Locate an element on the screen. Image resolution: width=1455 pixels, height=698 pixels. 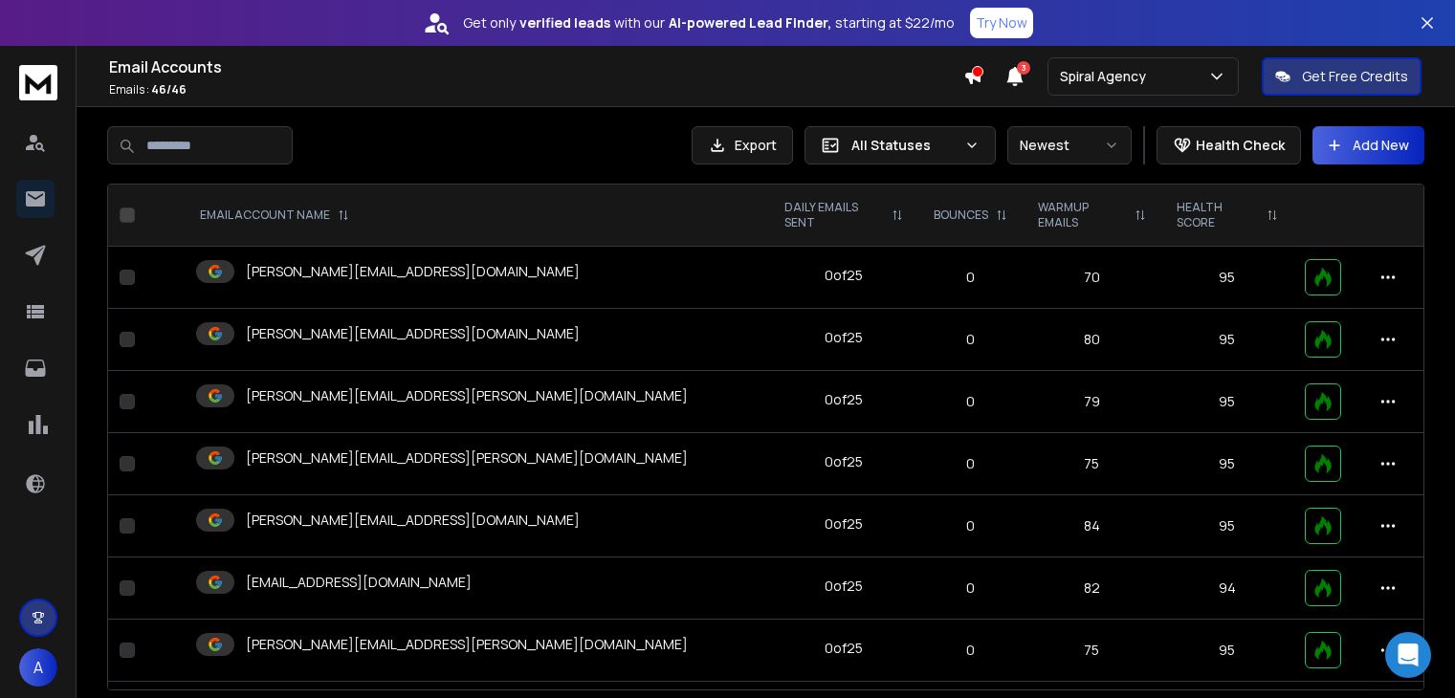
p: BOUNCES is located at coordinates (961, 215).